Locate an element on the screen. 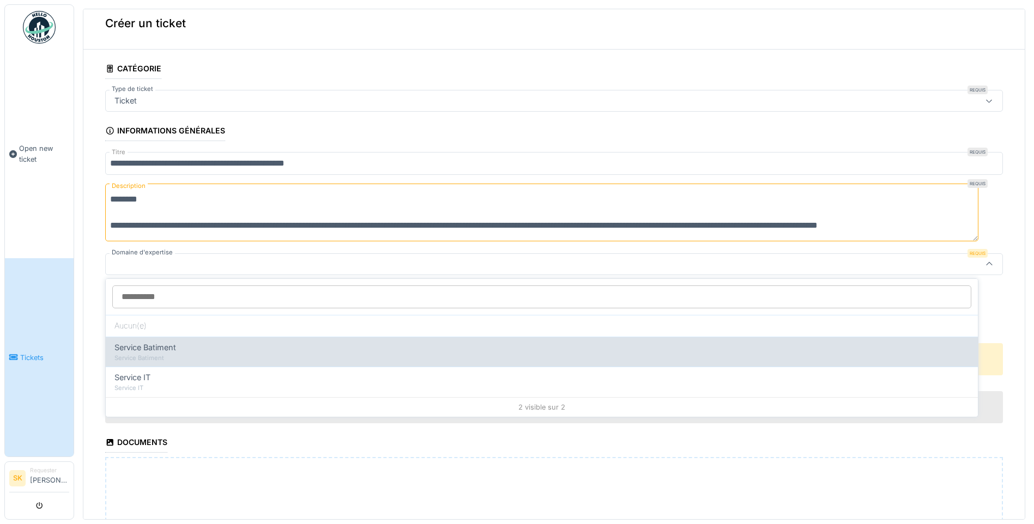 The width and height of the screenshot is (1034, 524). div: Ticket is located at coordinates (125, 101).